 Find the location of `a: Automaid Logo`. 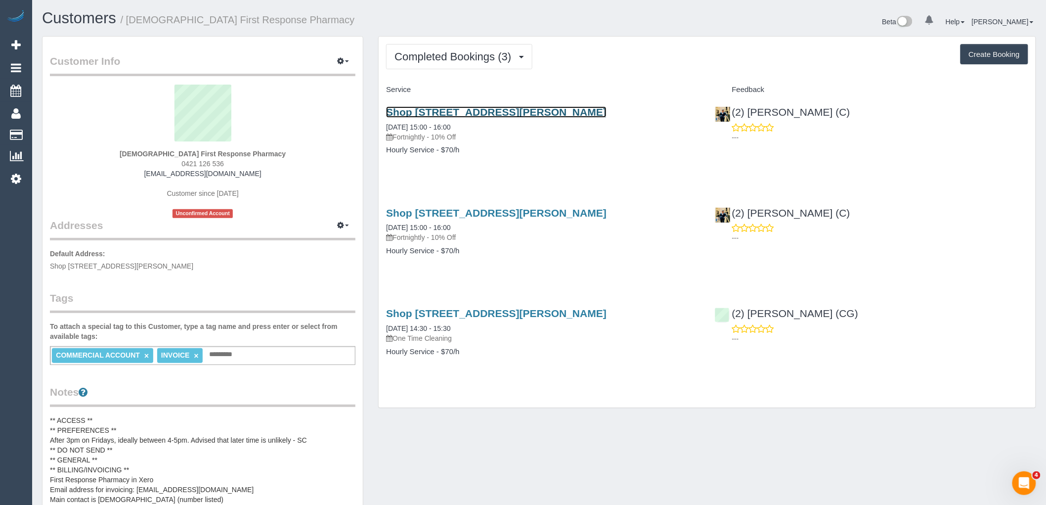

a: Automaid Logo is located at coordinates (16, 17).